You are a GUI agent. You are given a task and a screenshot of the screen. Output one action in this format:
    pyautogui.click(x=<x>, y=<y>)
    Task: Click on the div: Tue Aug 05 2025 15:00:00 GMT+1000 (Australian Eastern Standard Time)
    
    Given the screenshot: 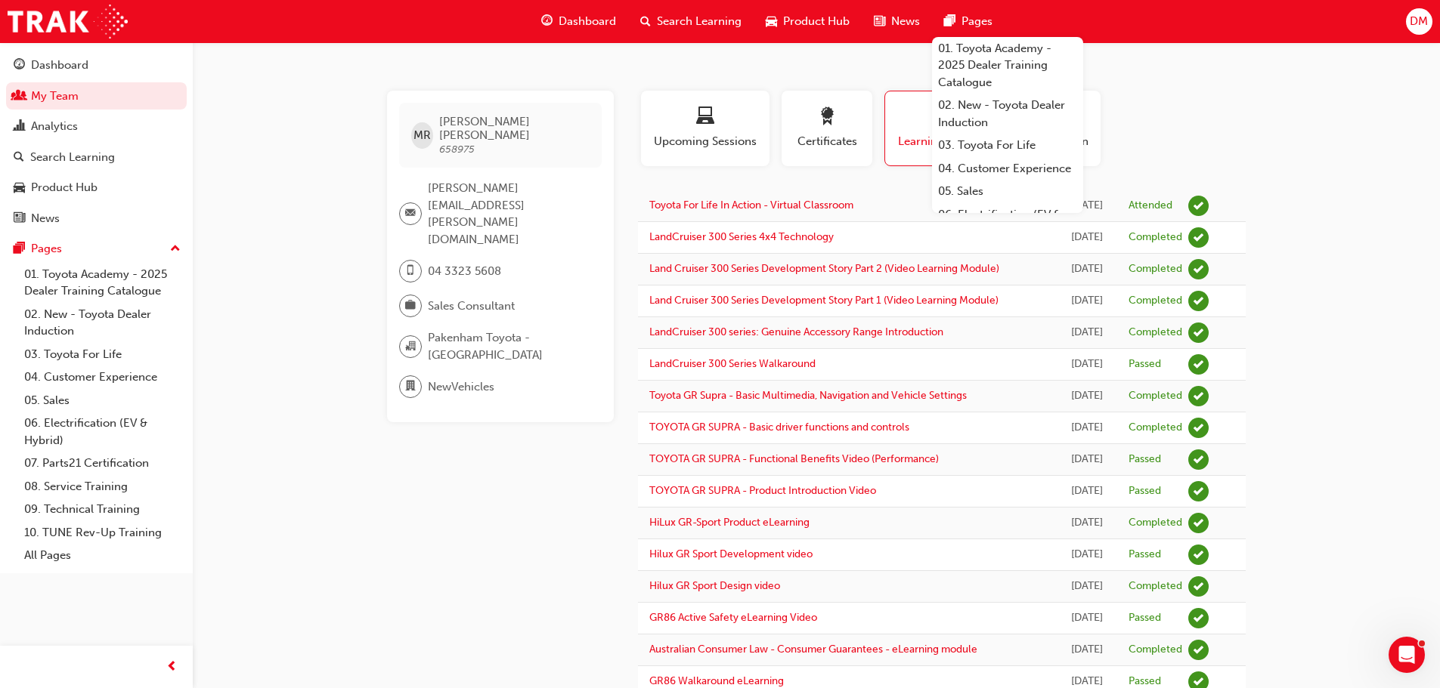 What is the action you would take?
    pyautogui.click(x=1086, y=206)
    